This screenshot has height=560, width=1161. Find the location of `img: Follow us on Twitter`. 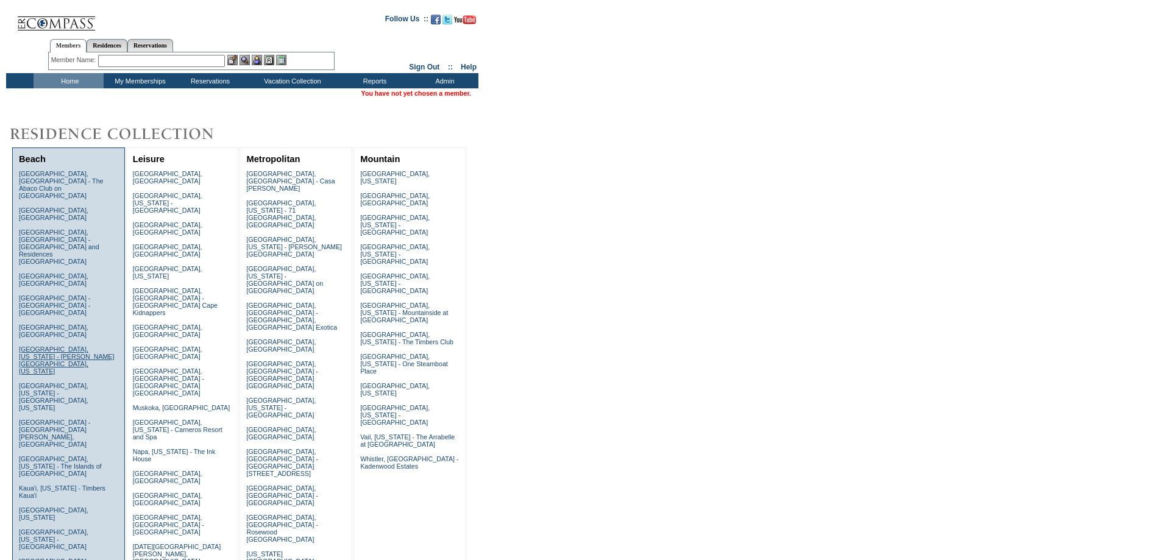

img: Follow us on Twitter is located at coordinates (447, 20).